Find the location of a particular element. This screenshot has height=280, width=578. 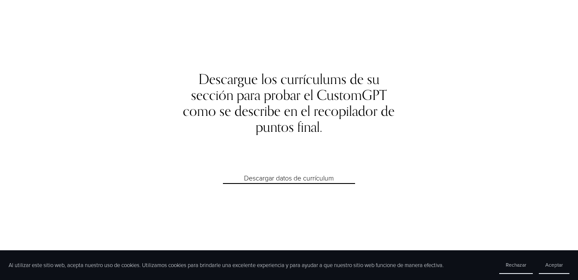

button: Aceptar is located at coordinates (554, 265).